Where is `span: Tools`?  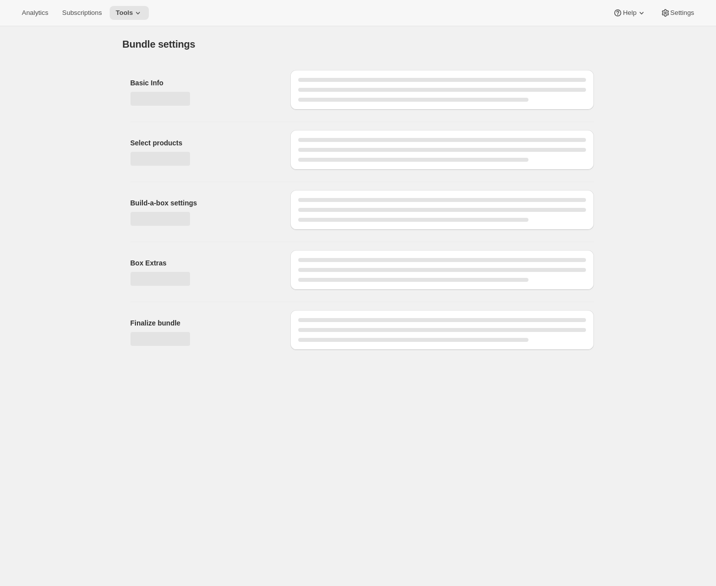
span: Tools is located at coordinates (124, 13).